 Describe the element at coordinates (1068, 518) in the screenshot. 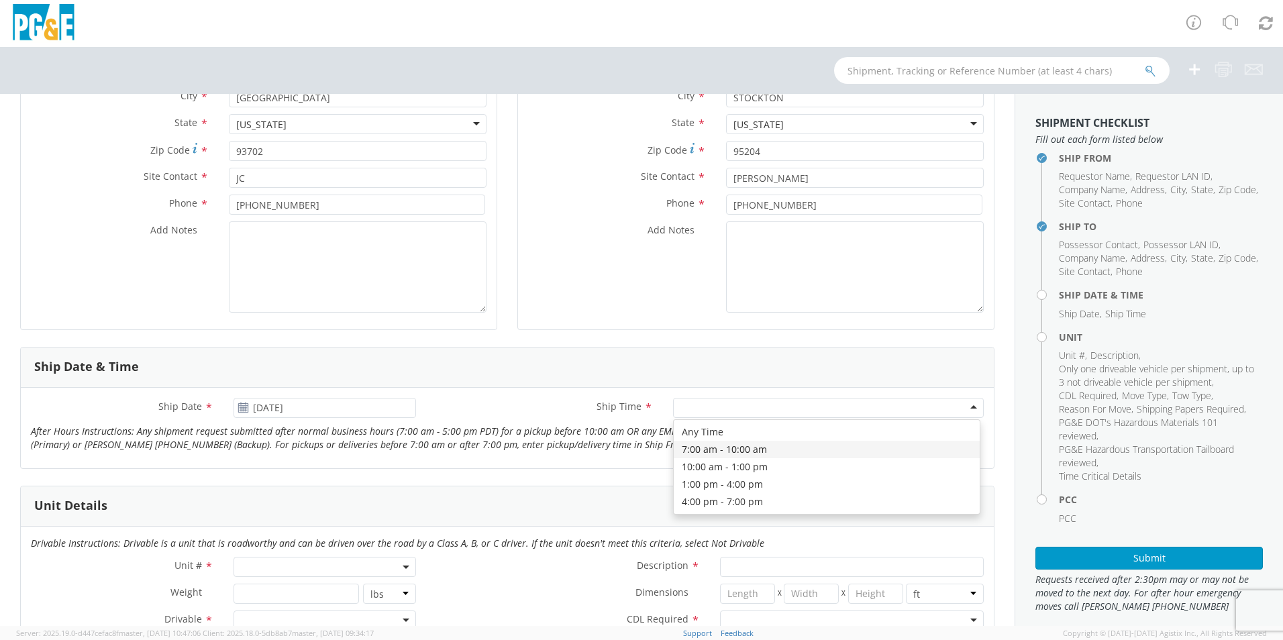

I see `span: PCC` at that location.